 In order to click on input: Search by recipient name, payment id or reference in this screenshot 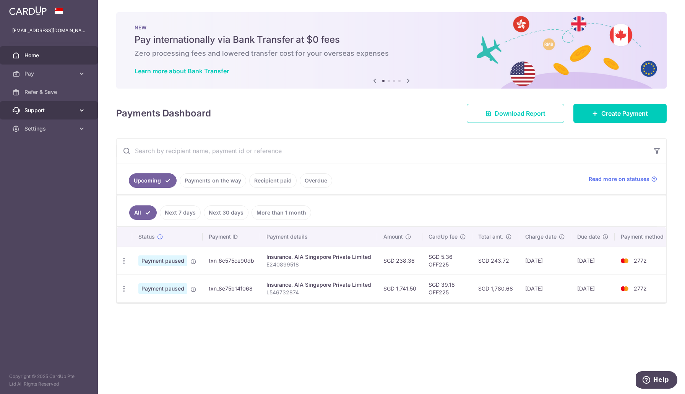, I will do `click(382, 151)`.